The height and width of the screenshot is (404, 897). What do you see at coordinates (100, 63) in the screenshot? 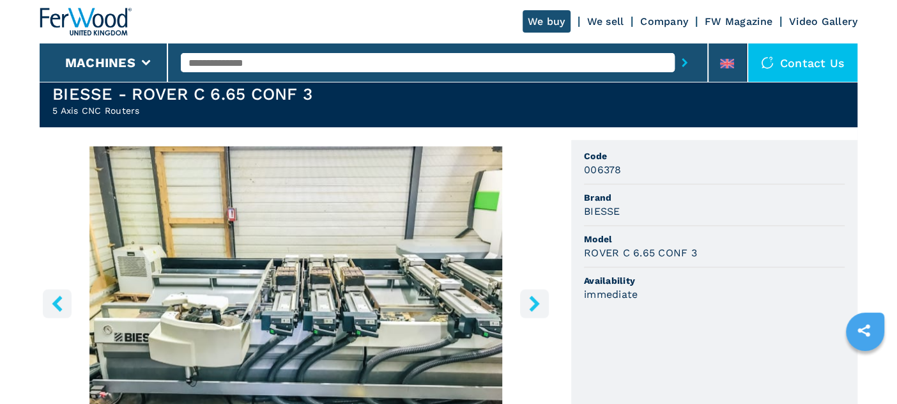
I see `button: Machines` at bounding box center [100, 63].